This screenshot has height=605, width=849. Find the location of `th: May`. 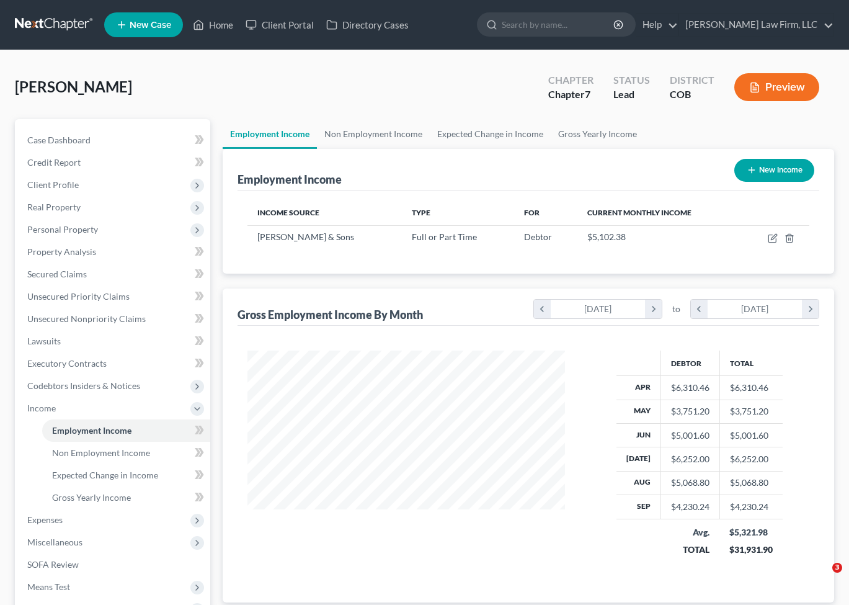

th: May is located at coordinates (639, 411).